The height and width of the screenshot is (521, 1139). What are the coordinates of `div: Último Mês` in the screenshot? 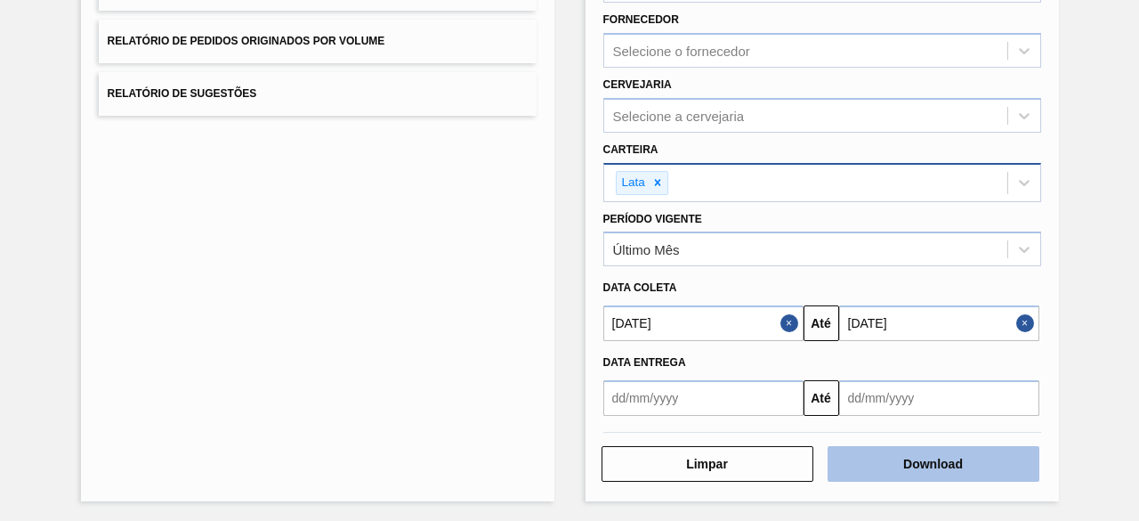 It's located at (646, 249).